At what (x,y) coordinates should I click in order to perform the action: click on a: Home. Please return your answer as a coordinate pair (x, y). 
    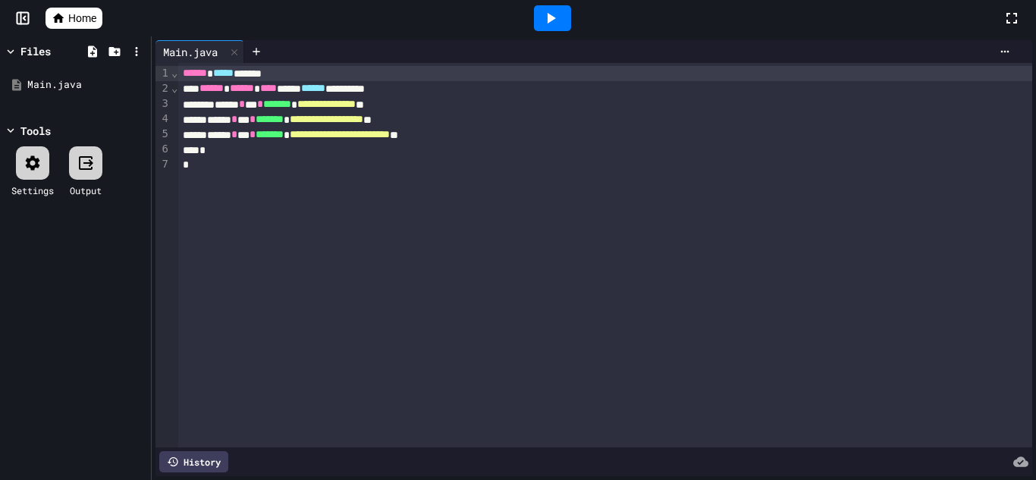
    Looking at the image, I should click on (74, 18).